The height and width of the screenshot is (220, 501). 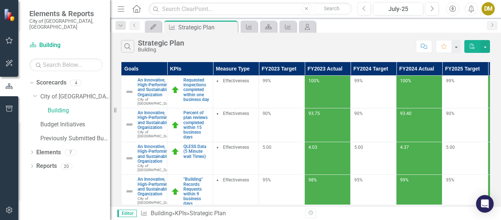 What do you see at coordinates (76, 83) in the screenshot?
I see `div: 4` at bounding box center [76, 83].